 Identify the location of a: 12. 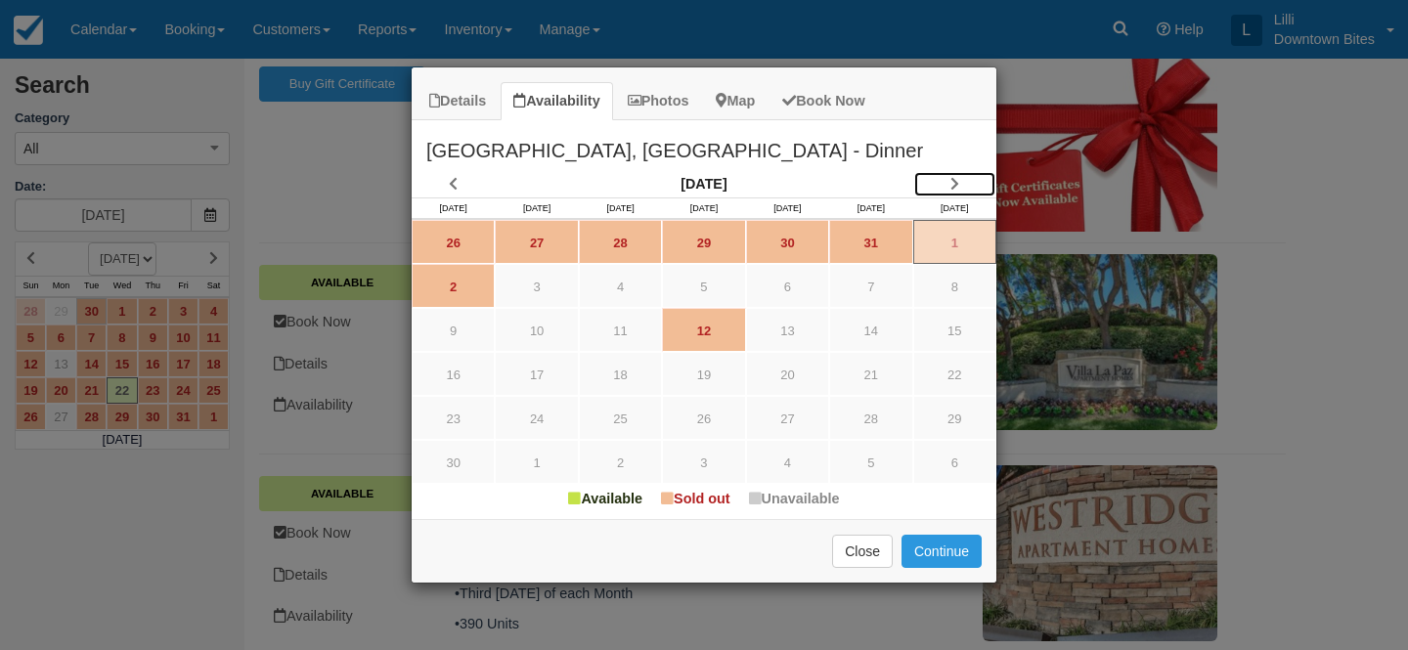
(703, 329).